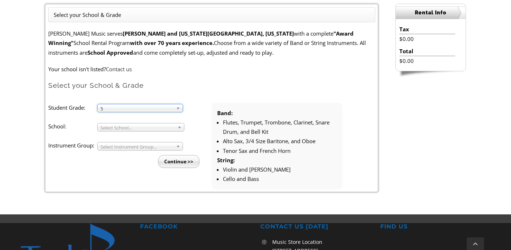 The image size is (511, 250). Describe the element at coordinates (435, 227) in the screenshot. I see `h2: FIND US` at that location.